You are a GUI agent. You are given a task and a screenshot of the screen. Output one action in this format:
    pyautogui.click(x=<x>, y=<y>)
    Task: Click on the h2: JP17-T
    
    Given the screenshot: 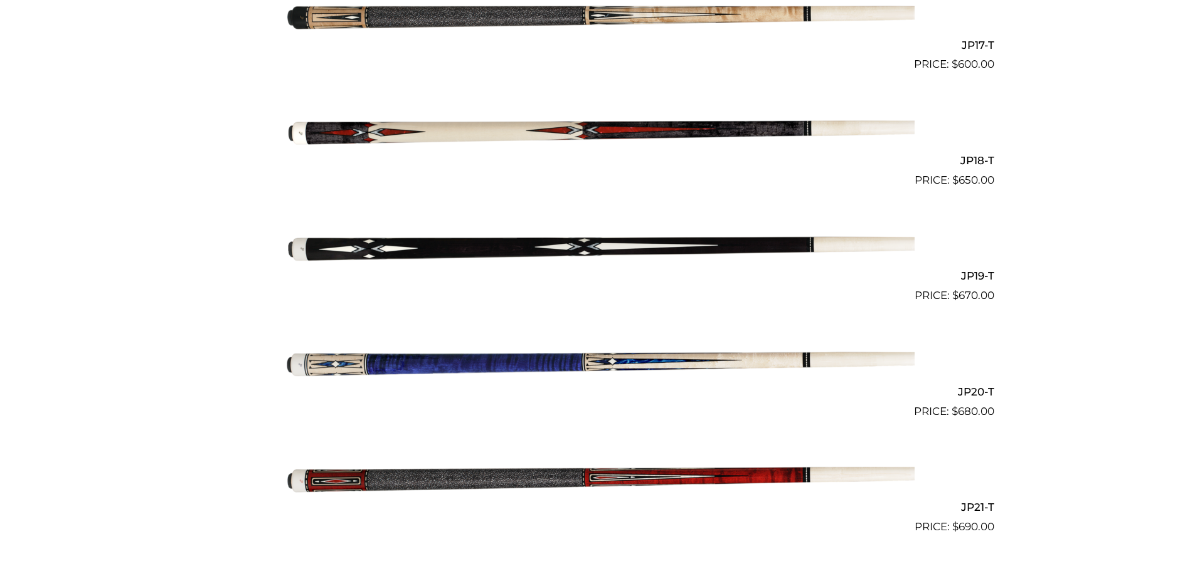 What is the action you would take?
    pyautogui.click(x=598, y=45)
    